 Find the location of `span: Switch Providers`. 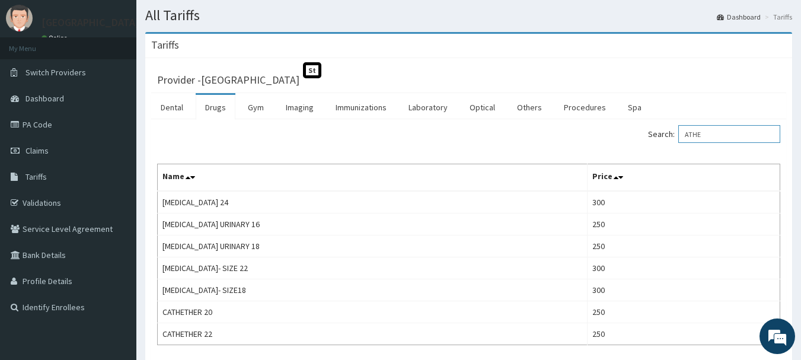

span: Switch Providers is located at coordinates (56, 72).